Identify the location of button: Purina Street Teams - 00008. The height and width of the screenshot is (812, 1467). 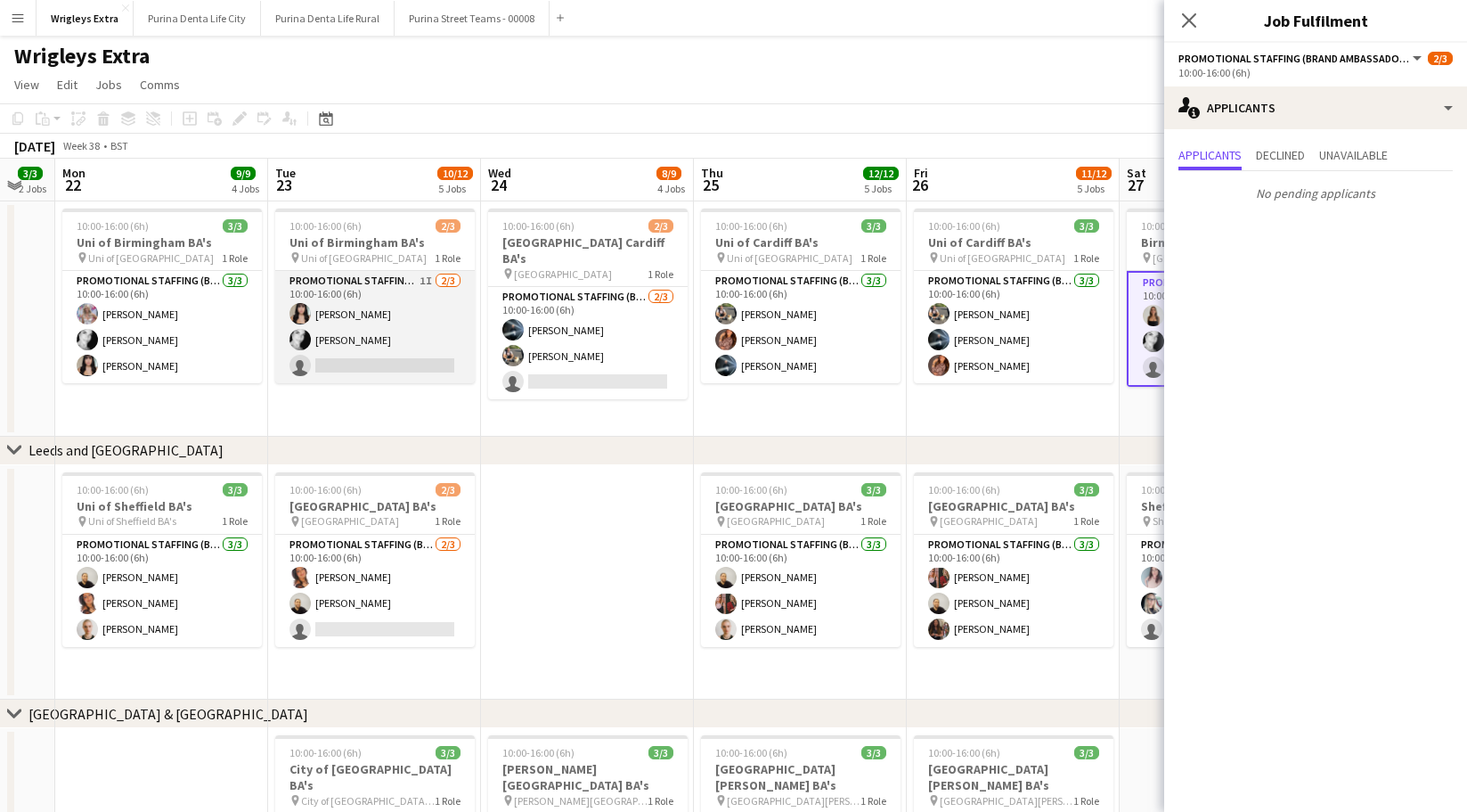
(472, 18).